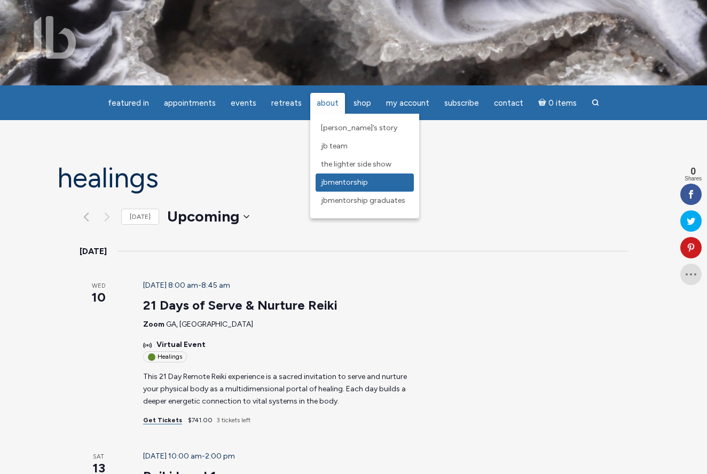 The width and height of the screenshot is (707, 474). Describe the element at coordinates (165, 357) in the screenshot. I see `div: Healings` at that location.